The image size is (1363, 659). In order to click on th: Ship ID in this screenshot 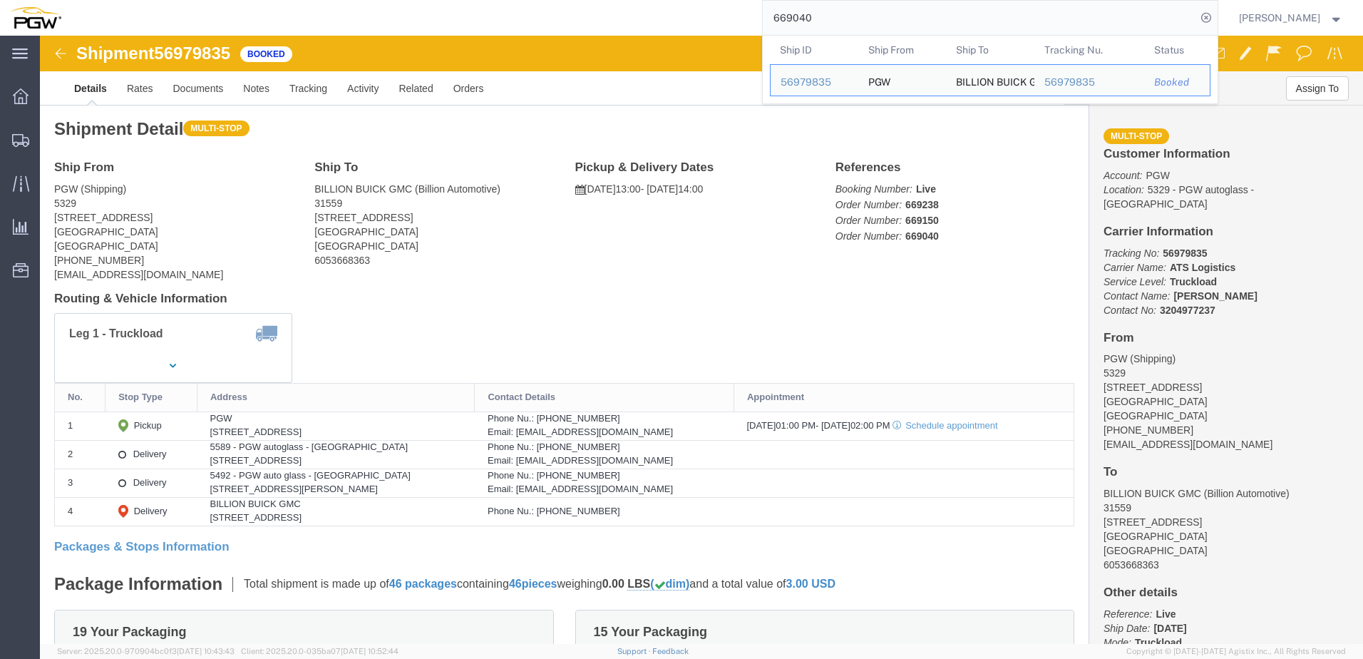, I will do `click(814, 50)`.